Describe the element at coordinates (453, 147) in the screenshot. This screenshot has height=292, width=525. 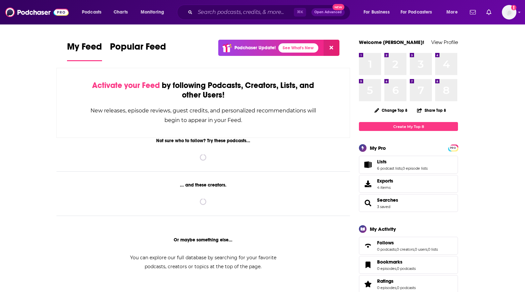
I see `a: PRO` at that location.